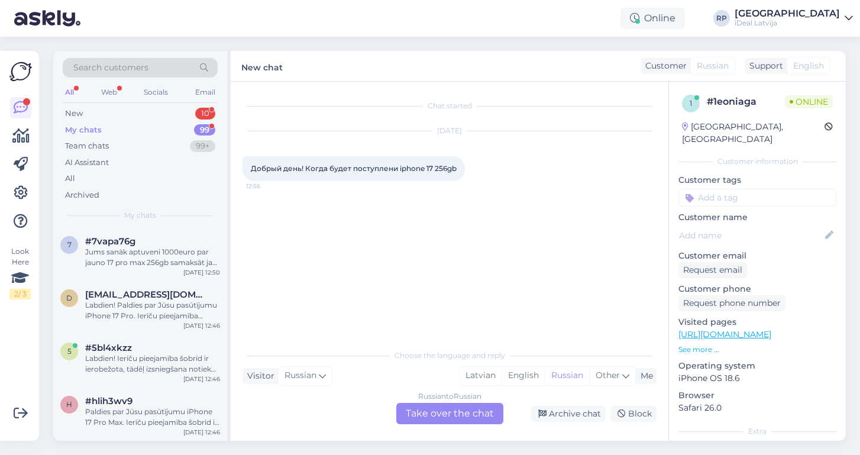 This screenshot has height=455, width=860. I want to click on div: 10, so click(205, 114).